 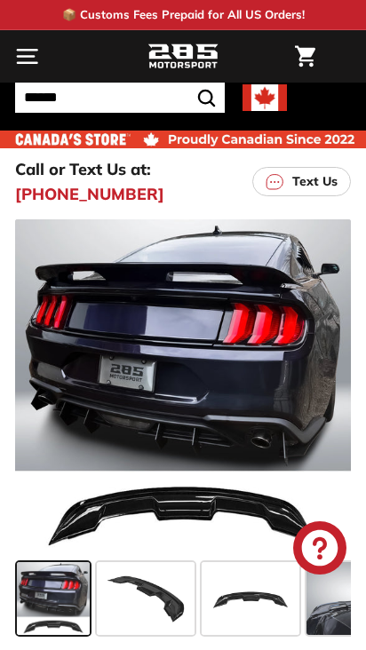 What do you see at coordinates (320, 550) in the screenshot?
I see `inbox-online-store-chat: Shopify online store chat` at bounding box center [320, 550].